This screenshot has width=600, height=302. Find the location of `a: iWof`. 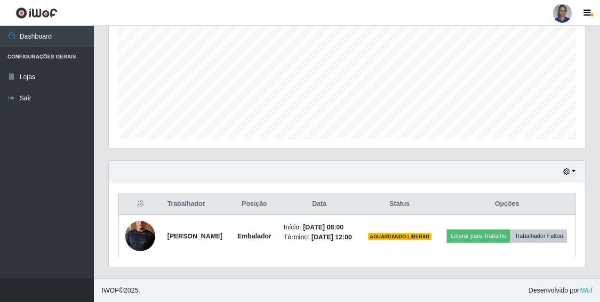

a: iWof is located at coordinates (586, 290).